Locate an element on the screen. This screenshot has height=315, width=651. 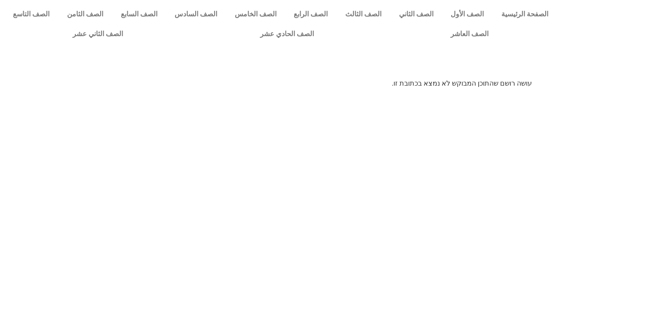
a: الصف السادس is located at coordinates (196, 14).